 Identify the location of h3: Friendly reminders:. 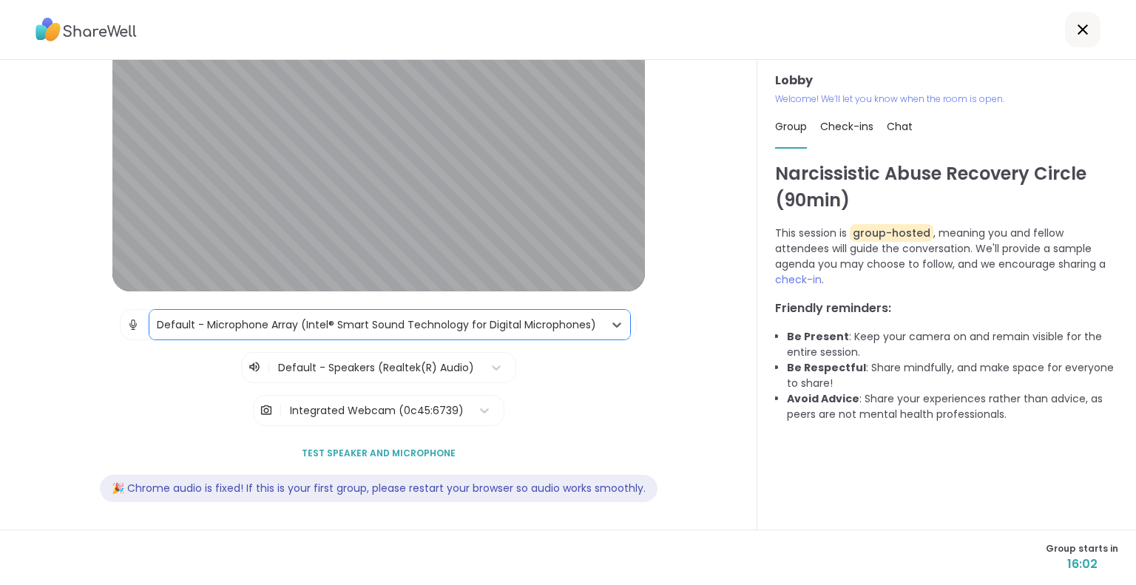
(947, 308).